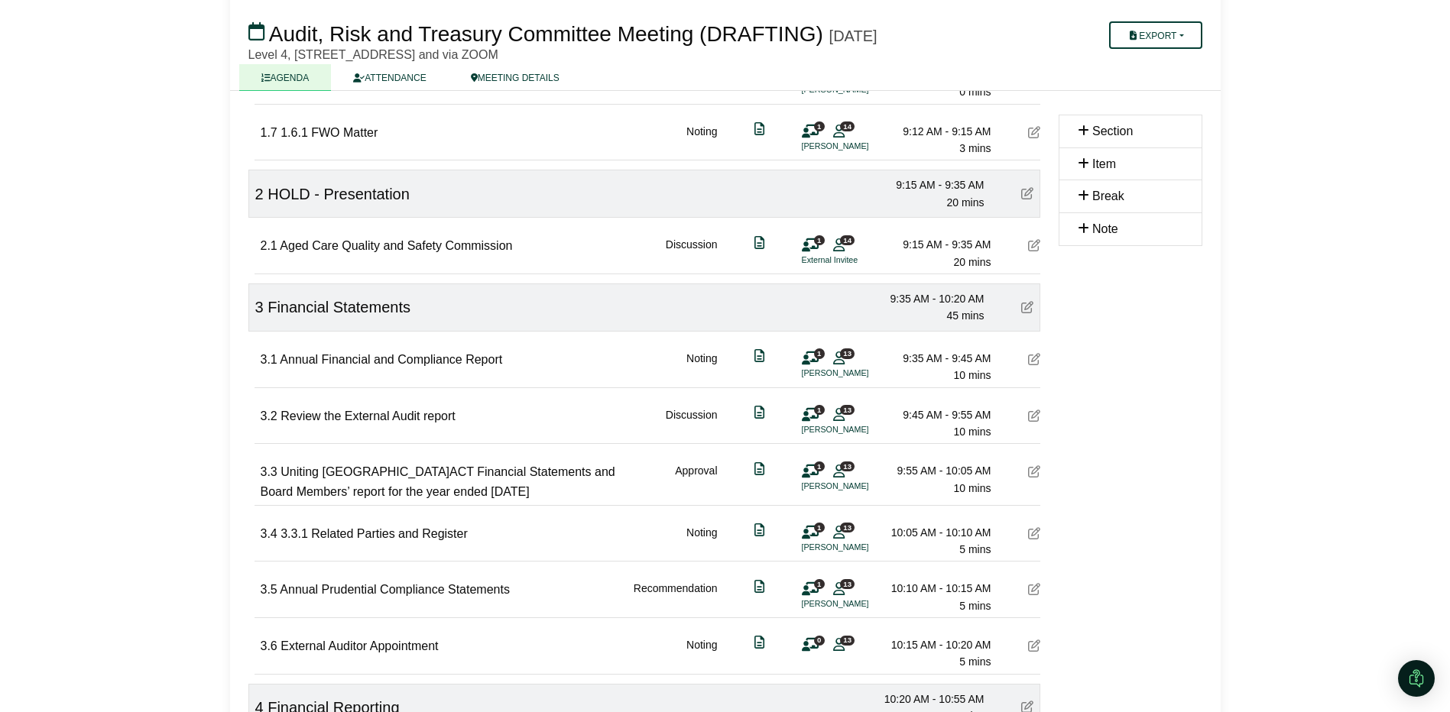  What do you see at coordinates (964, 316) in the screenshot?
I see `span: 45 mins` at bounding box center [964, 316].